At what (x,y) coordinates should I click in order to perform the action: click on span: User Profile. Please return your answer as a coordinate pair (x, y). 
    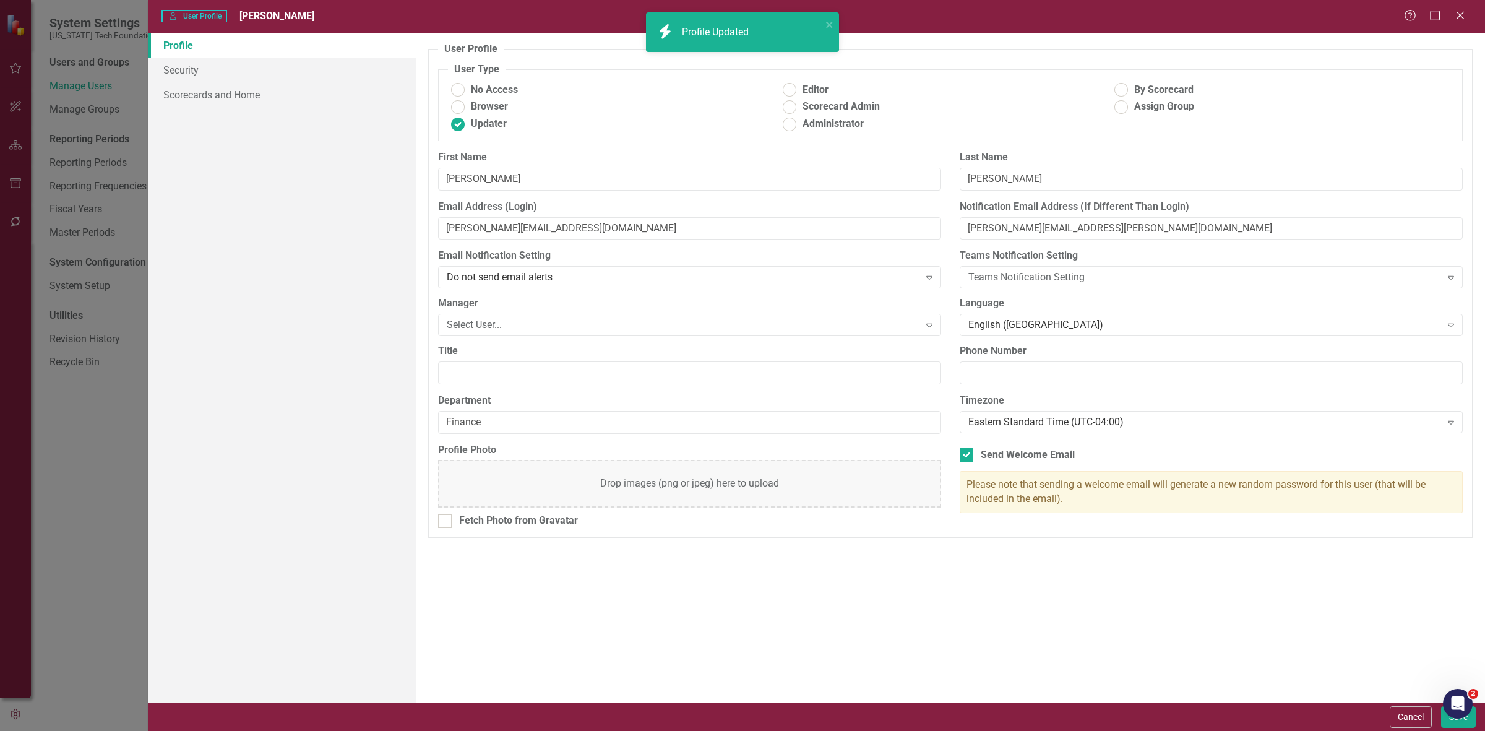
    Looking at the image, I should click on (194, 16).